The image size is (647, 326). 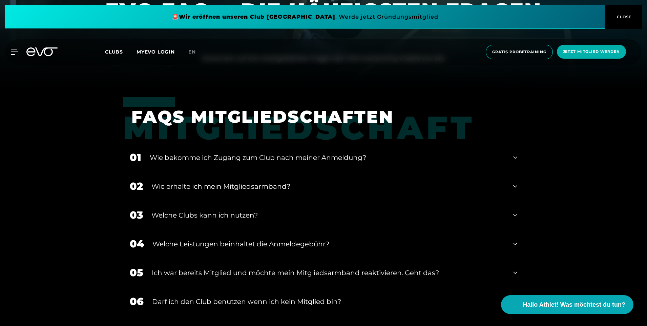 What do you see at coordinates (624, 17) in the screenshot?
I see `span: CLOSE` at bounding box center [624, 17].